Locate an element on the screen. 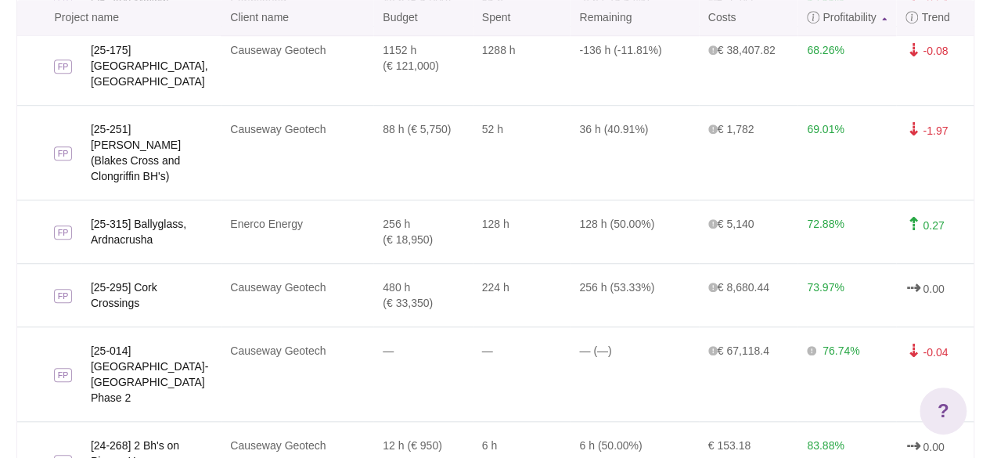  span: € 8,680.44 is located at coordinates (738, 287).